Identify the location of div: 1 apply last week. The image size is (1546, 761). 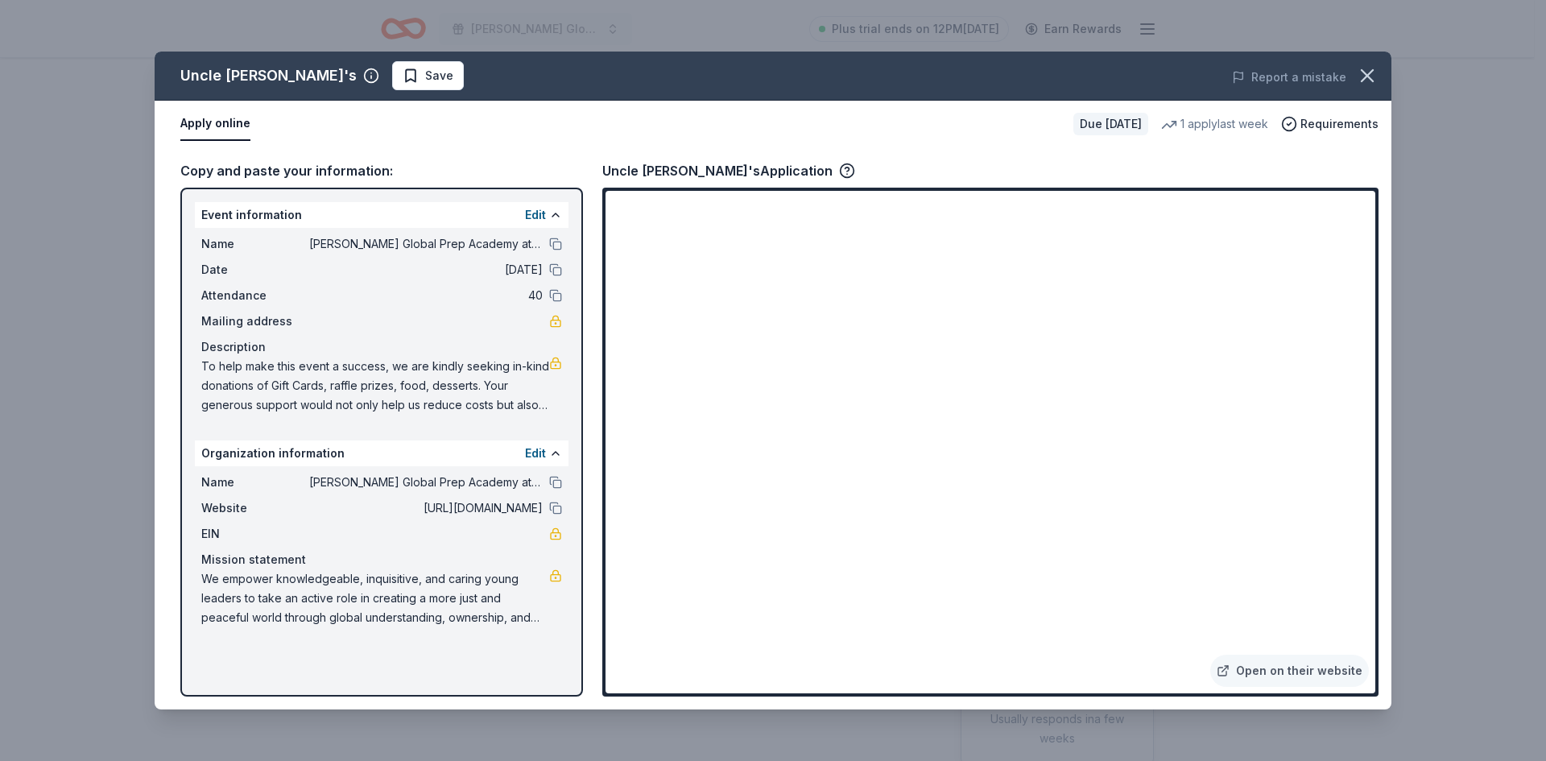
(1215, 124).